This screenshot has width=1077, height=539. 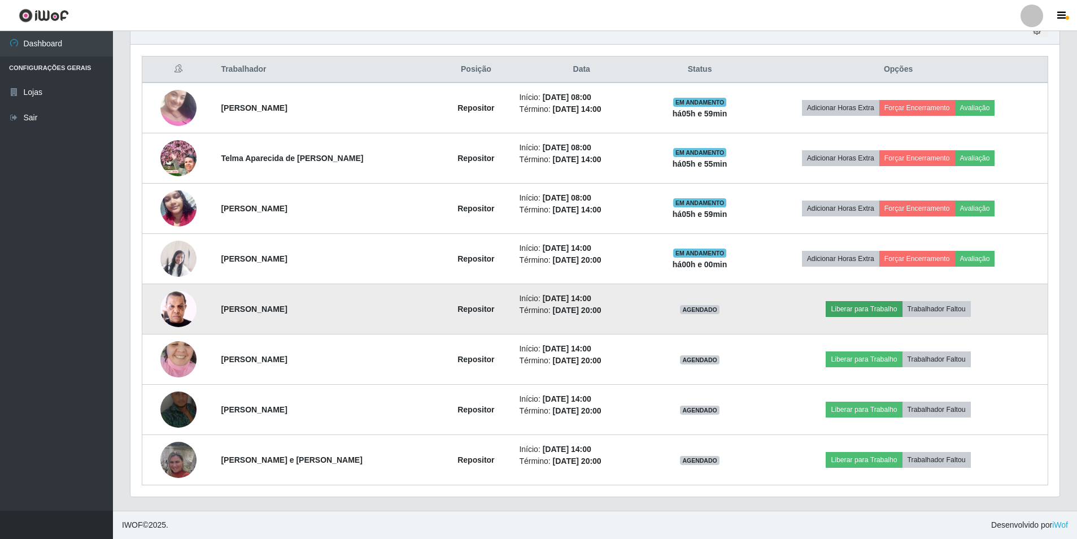 I want to click on img: 1753380554375.jpeg, so click(x=179, y=359).